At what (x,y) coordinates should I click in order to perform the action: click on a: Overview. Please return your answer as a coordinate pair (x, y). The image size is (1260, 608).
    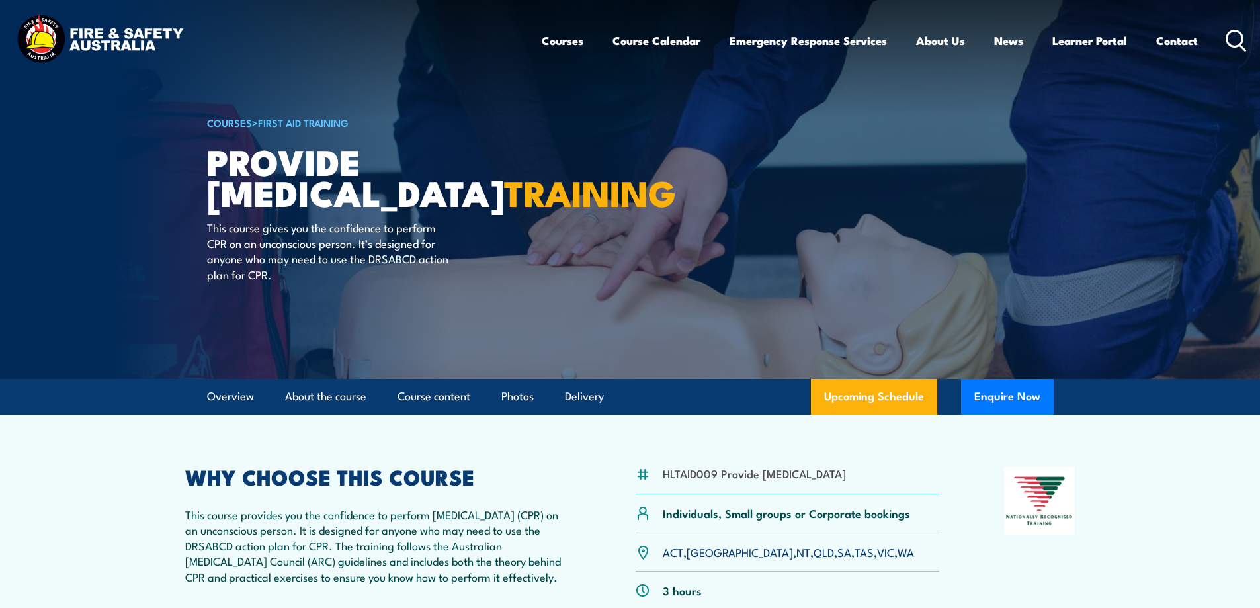
    Looking at the image, I should click on (230, 396).